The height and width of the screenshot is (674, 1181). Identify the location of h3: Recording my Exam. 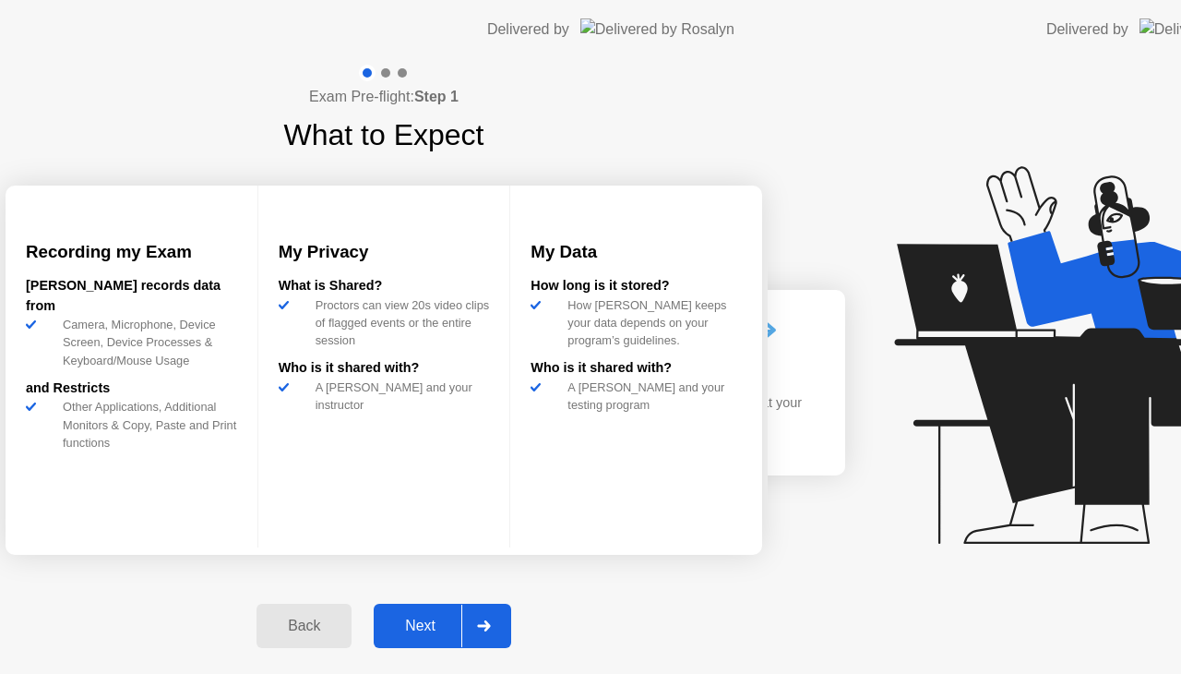
(131, 252).